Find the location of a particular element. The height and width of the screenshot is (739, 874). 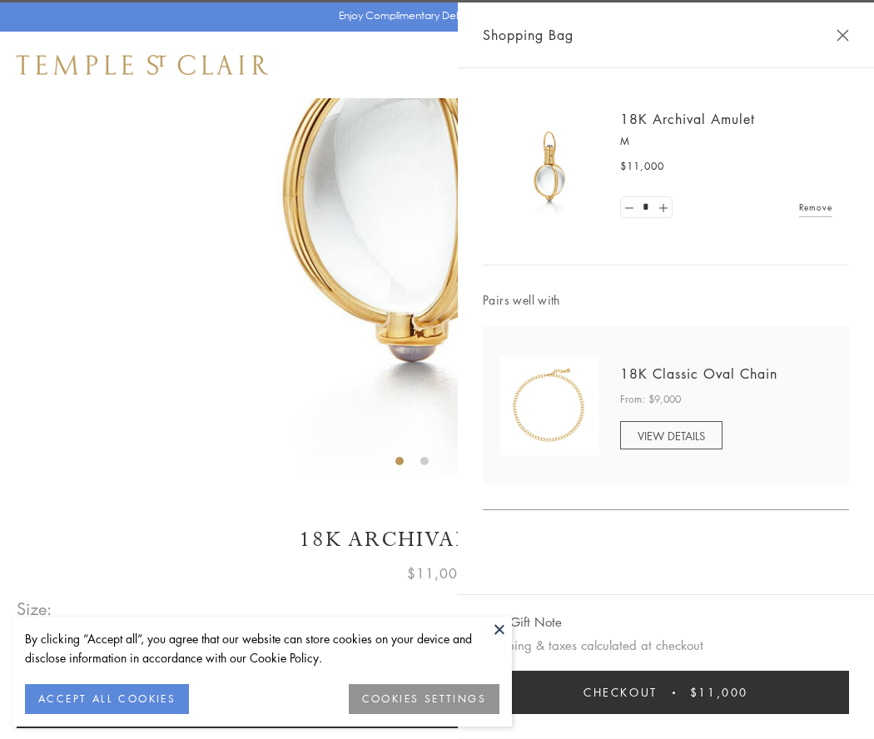

a: Set quantity to 2 is located at coordinates (662, 207).